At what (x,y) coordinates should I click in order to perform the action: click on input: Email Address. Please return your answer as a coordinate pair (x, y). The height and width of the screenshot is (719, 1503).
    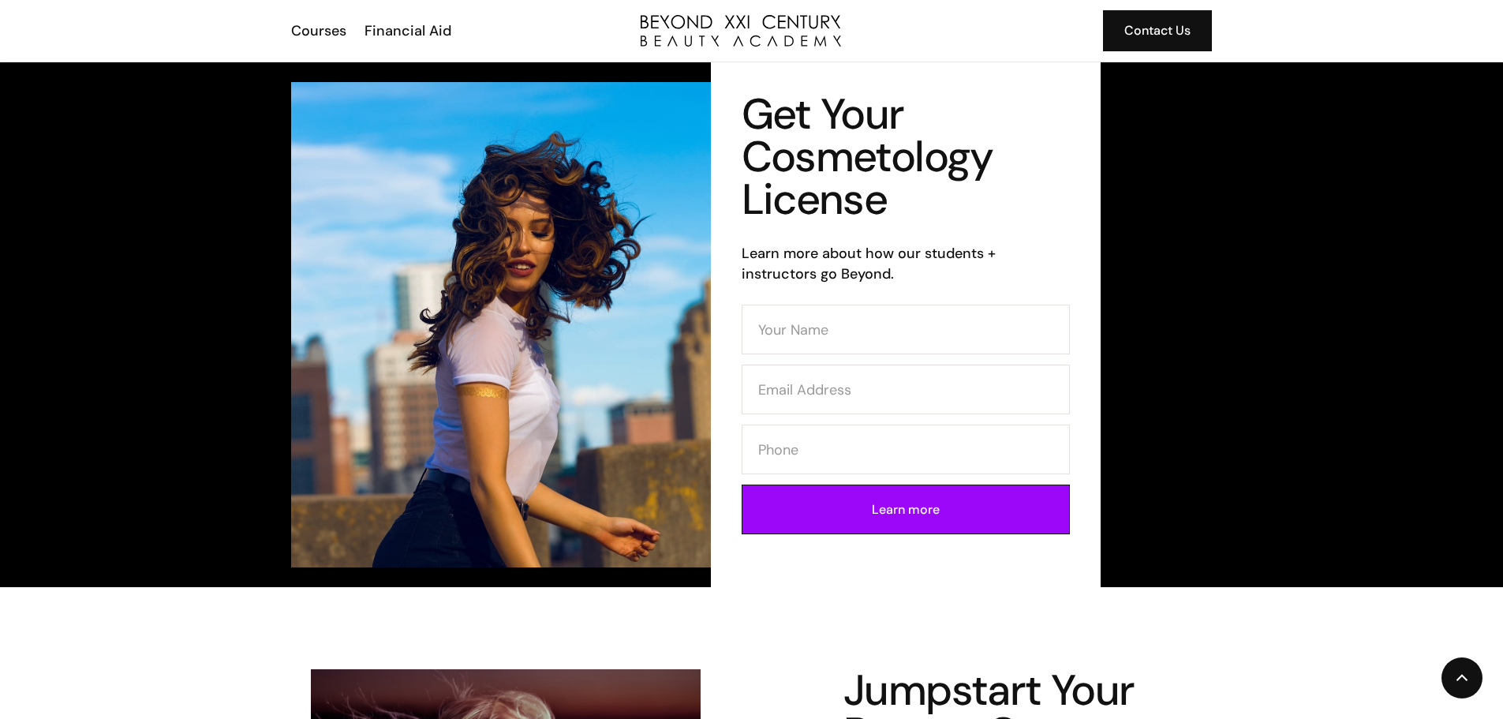
    Looking at the image, I should click on (906, 389).